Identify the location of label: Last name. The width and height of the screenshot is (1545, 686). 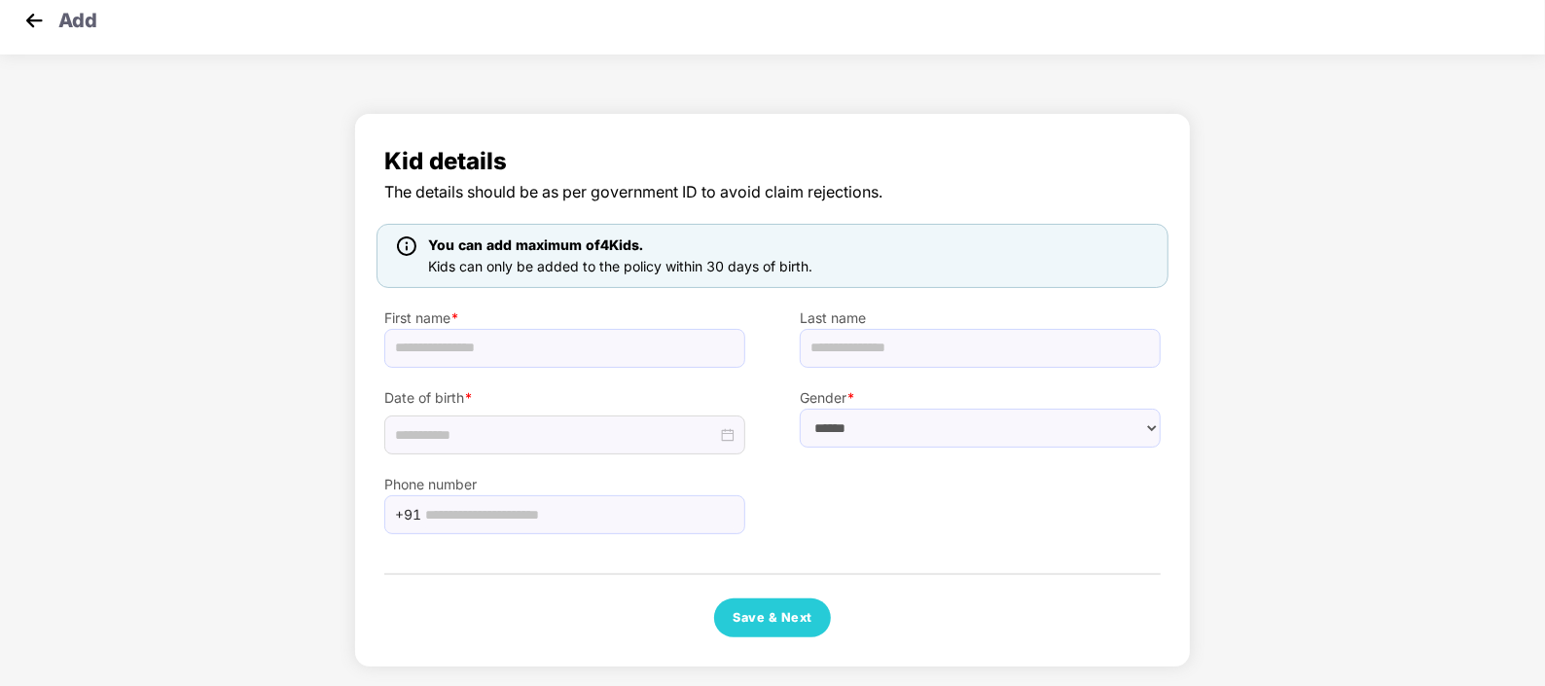
(980, 318).